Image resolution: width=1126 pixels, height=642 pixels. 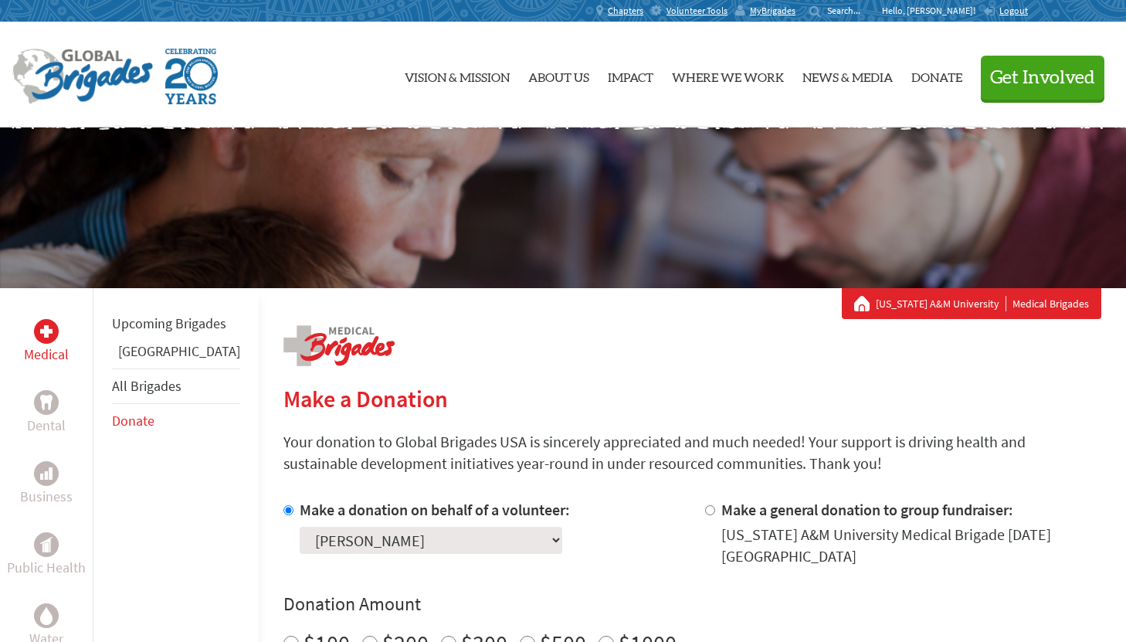 I want to click on input: Search..., so click(x=849, y=10).